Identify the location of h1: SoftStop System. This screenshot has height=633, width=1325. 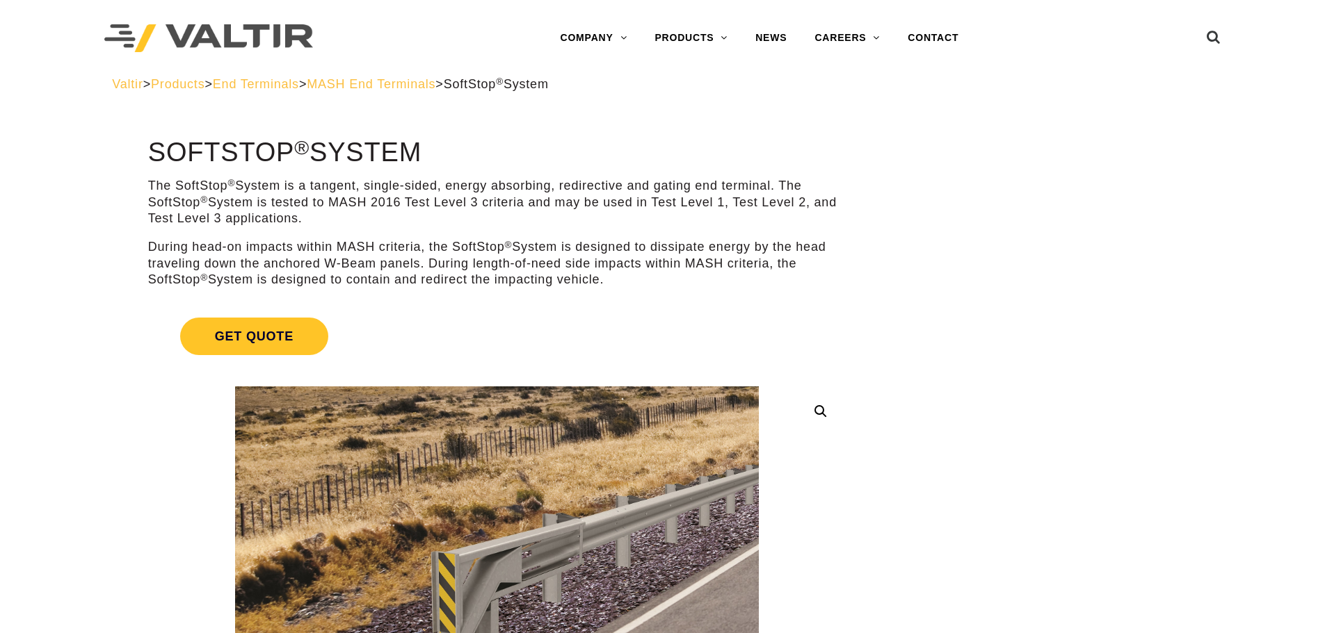
(496, 153).